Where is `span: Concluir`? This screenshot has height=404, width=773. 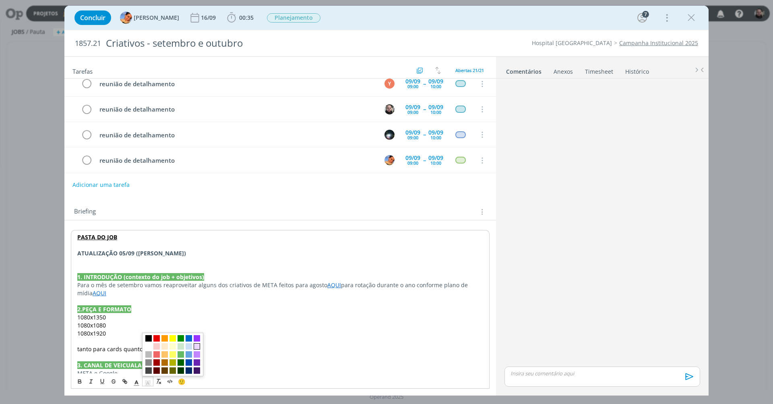
span: Concluir is located at coordinates (93, 18).